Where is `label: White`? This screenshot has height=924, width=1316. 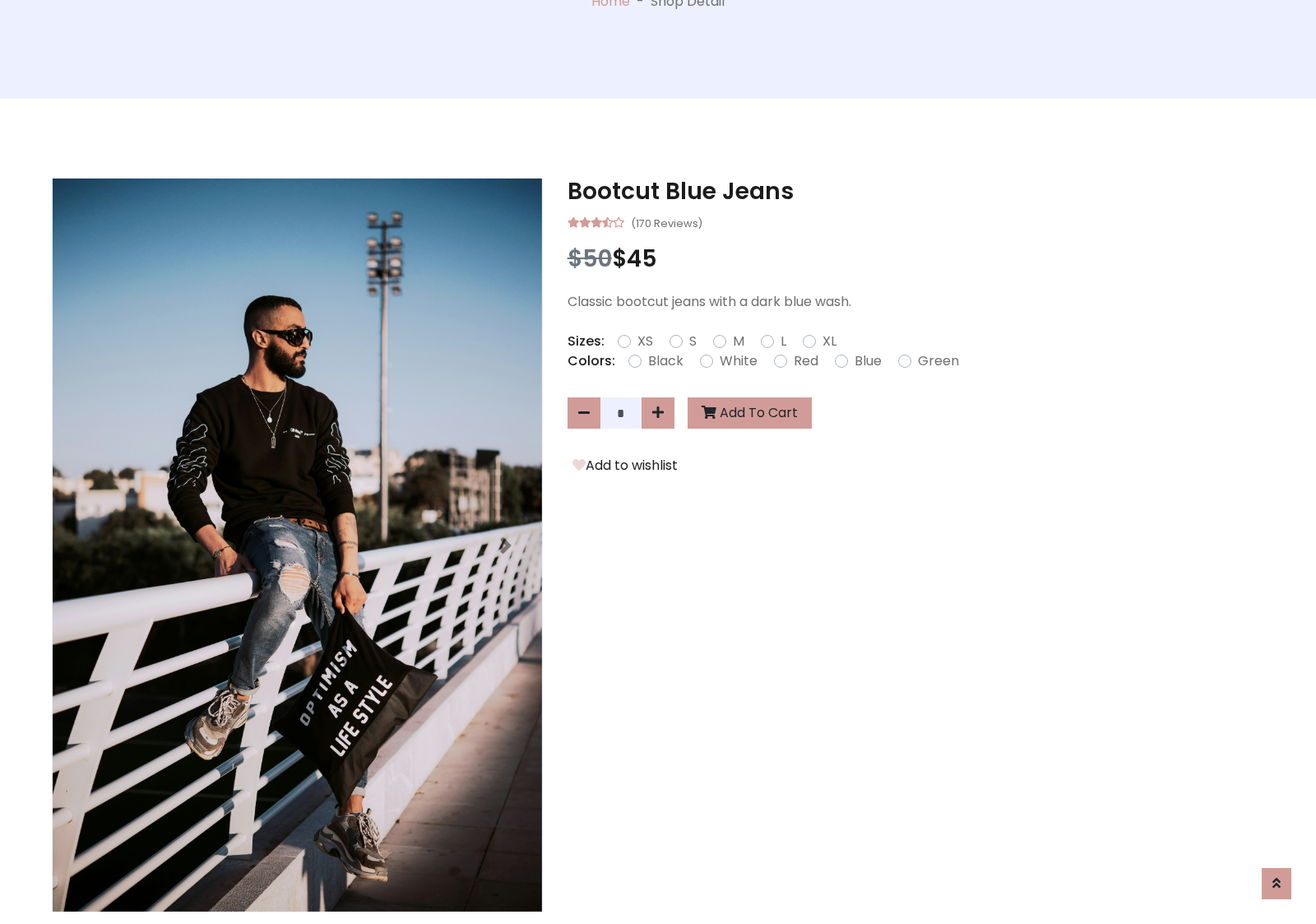
label: White is located at coordinates (739, 361).